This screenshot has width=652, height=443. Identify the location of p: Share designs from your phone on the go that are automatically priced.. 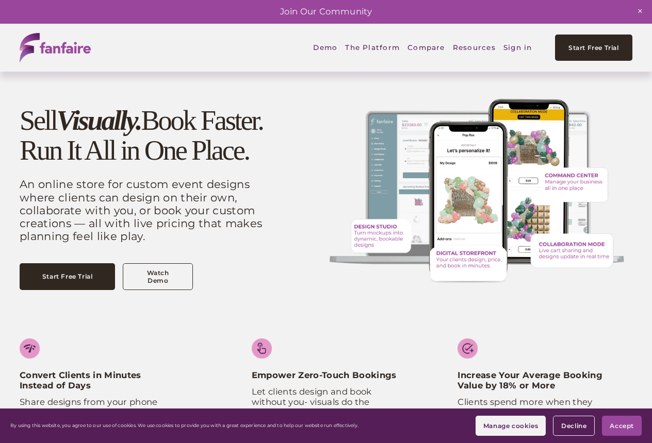
(94, 413).